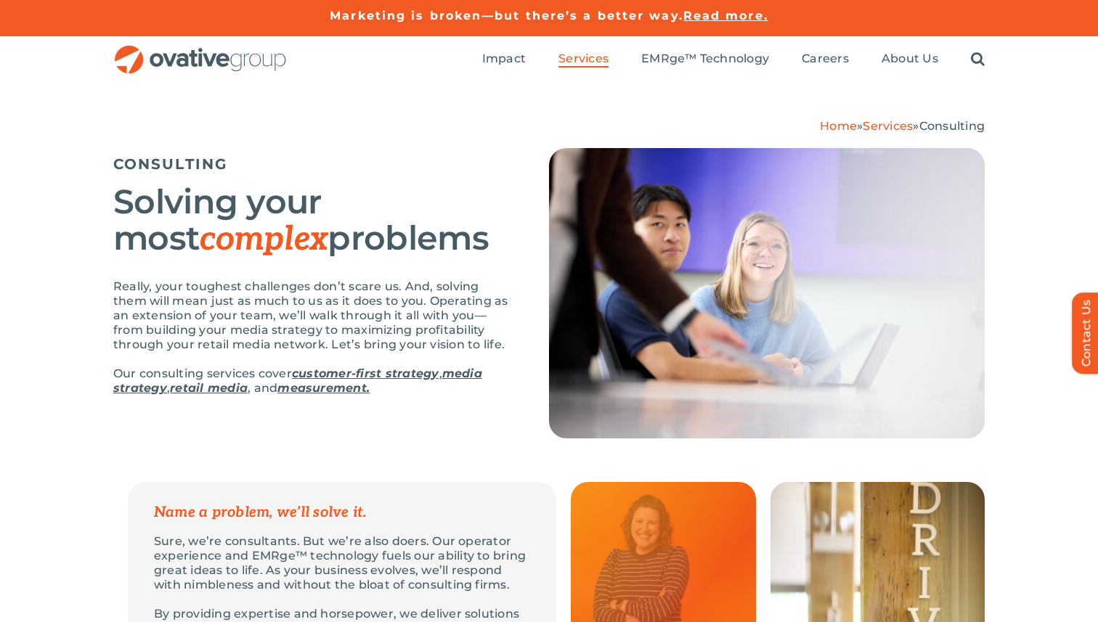 The image size is (1098, 622). I want to click on a: EMRge™ Technology, so click(705, 60).